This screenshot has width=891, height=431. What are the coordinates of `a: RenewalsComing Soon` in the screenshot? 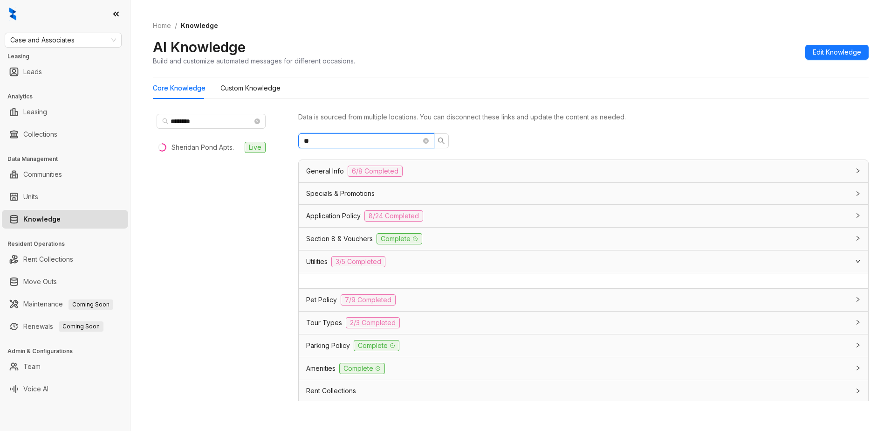 It's located at (63, 326).